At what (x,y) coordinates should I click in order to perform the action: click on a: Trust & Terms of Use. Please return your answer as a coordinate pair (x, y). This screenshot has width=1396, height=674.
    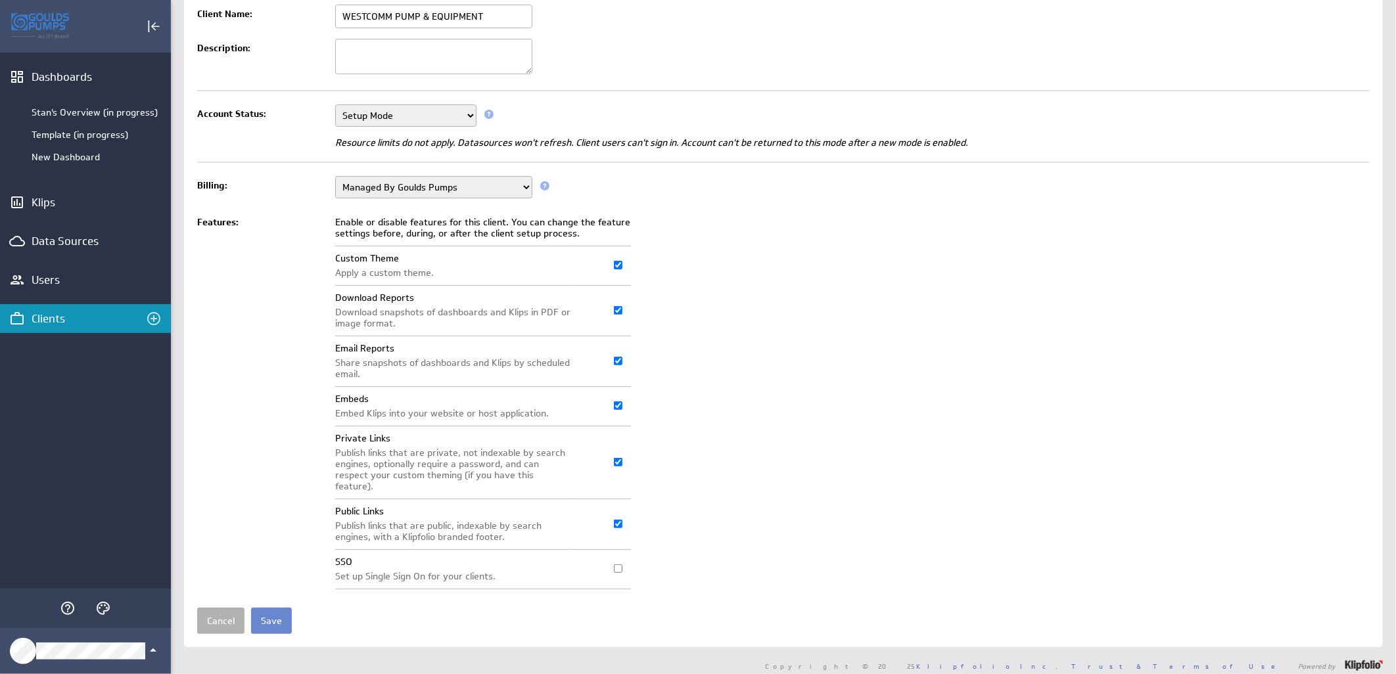
    Looking at the image, I should click on (1178, 666).